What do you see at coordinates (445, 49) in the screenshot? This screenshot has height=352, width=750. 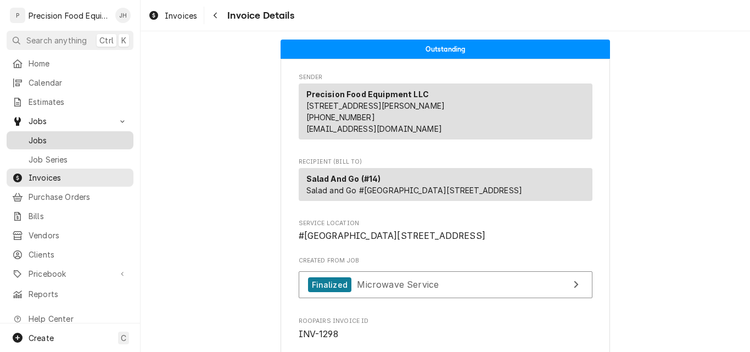 I see `span: Outstanding` at bounding box center [445, 49].